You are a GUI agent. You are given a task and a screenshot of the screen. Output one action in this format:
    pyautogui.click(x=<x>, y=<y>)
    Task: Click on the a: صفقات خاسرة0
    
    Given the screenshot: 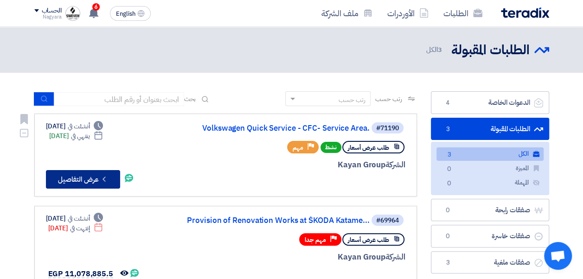 What is the action you would take?
    pyautogui.click(x=490, y=236)
    